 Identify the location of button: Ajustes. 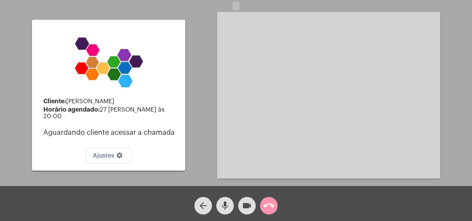
(109, 156).